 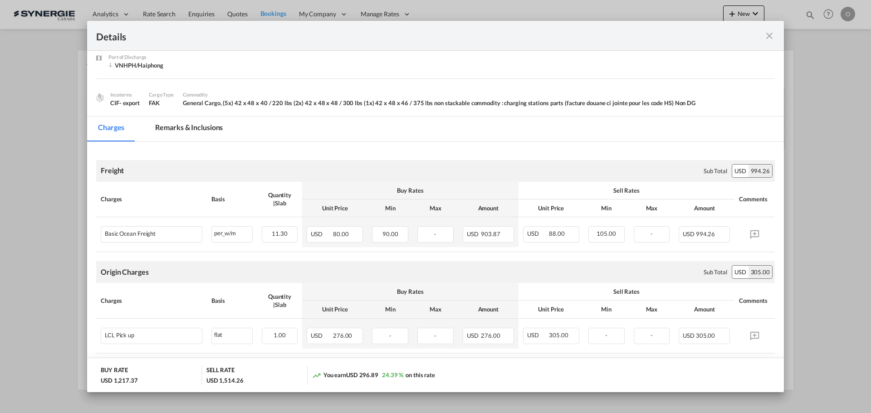 I want to click on body: Editor, editor2, so click(x=108, y=14).